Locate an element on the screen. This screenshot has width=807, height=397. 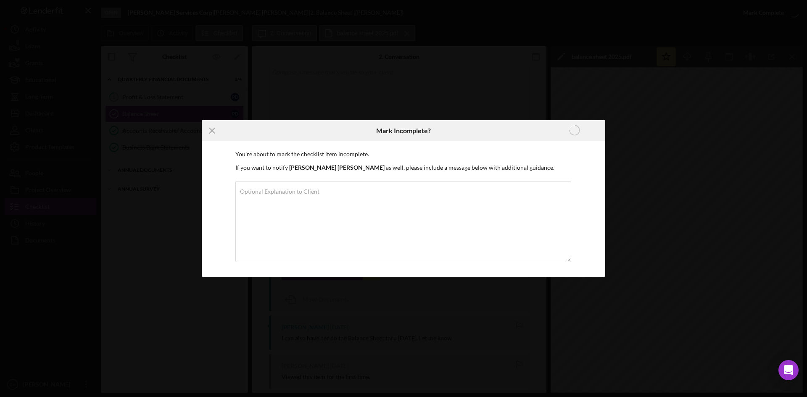
p: If you want to notify as well, please include a message below with additional guidance. is located at coordinates (404, 168).